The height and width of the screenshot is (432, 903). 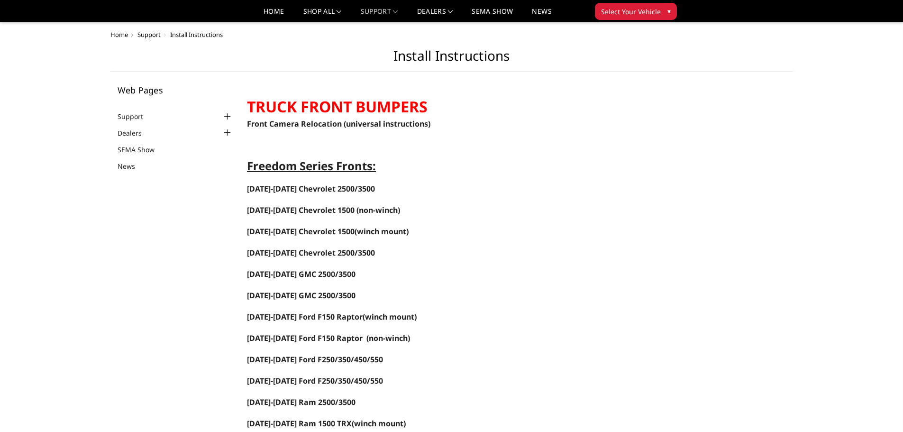 I want to click on span: Select Your Vehicle, so click(x=631, y=11).